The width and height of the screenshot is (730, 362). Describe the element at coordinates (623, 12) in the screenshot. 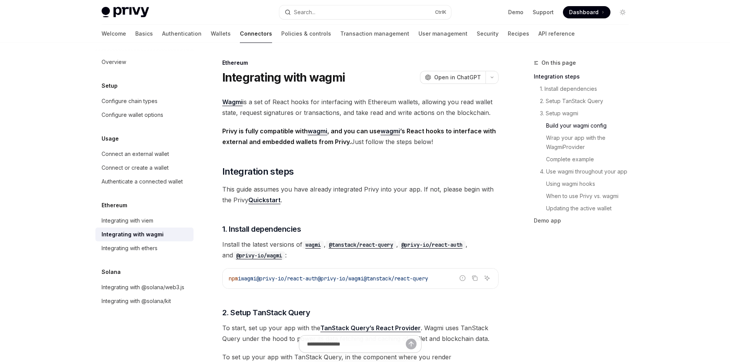

I see `button: Toggle dark mode` at that location.